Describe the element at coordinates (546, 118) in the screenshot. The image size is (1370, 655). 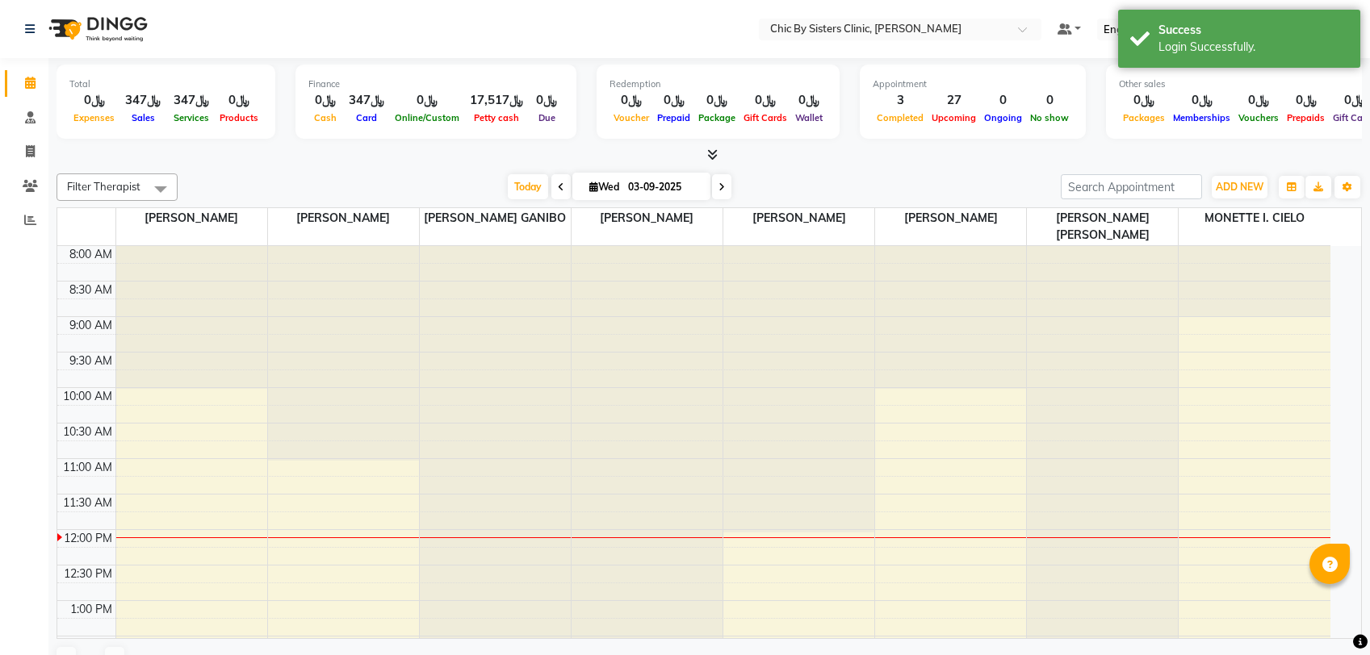
I see `span: Due` at that location.